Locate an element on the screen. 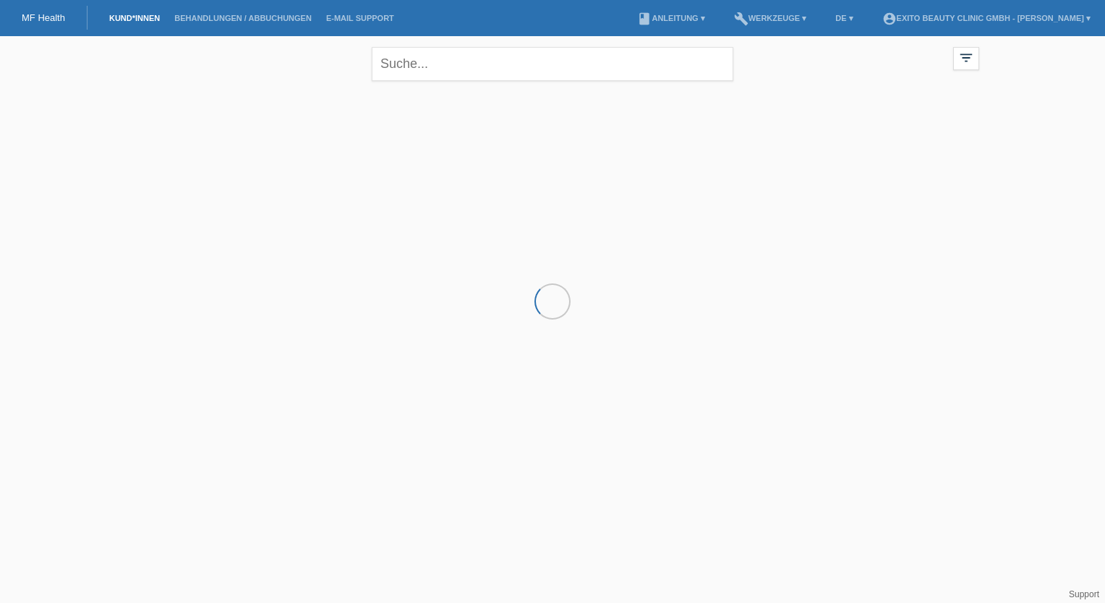 This screenshot has height=603, width=1105. a: bookAnleitung ▾ is located at coordinates (671, 18).